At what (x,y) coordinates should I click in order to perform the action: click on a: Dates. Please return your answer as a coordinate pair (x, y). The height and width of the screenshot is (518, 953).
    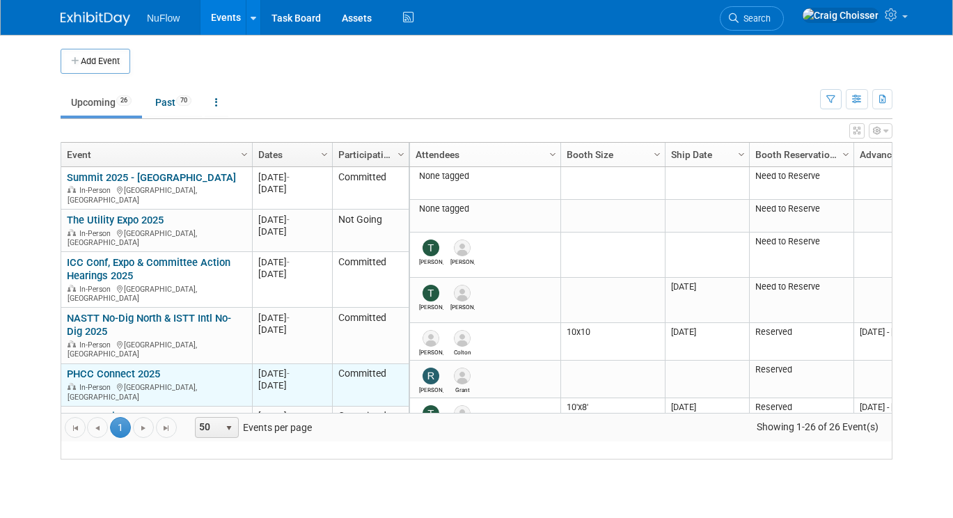
    Looking at the image, I should click on (290, 155).